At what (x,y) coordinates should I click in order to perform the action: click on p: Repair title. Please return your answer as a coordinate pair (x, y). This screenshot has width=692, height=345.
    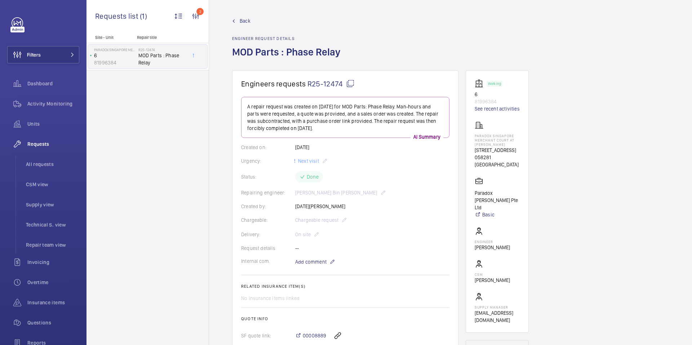
    Looking at the image, I should click on (161, 37).